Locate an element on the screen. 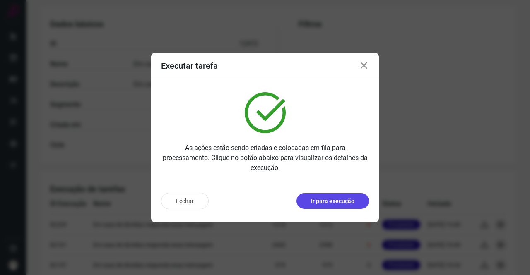 The height and width of the screenshot is (275, 530). img: verified.svg is located at coordinates (265, 113).